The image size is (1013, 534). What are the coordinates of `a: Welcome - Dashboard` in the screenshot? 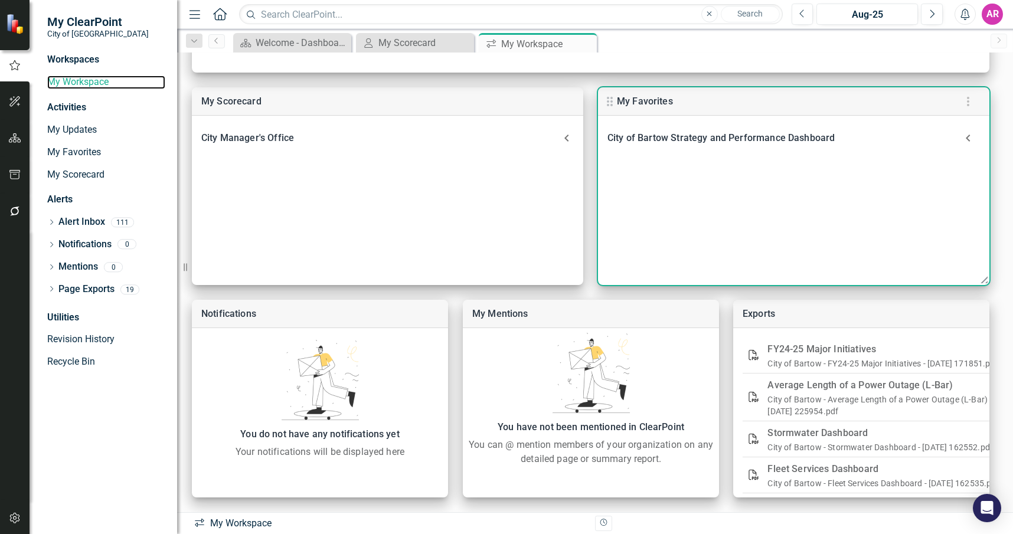 It's located at (292, 42).